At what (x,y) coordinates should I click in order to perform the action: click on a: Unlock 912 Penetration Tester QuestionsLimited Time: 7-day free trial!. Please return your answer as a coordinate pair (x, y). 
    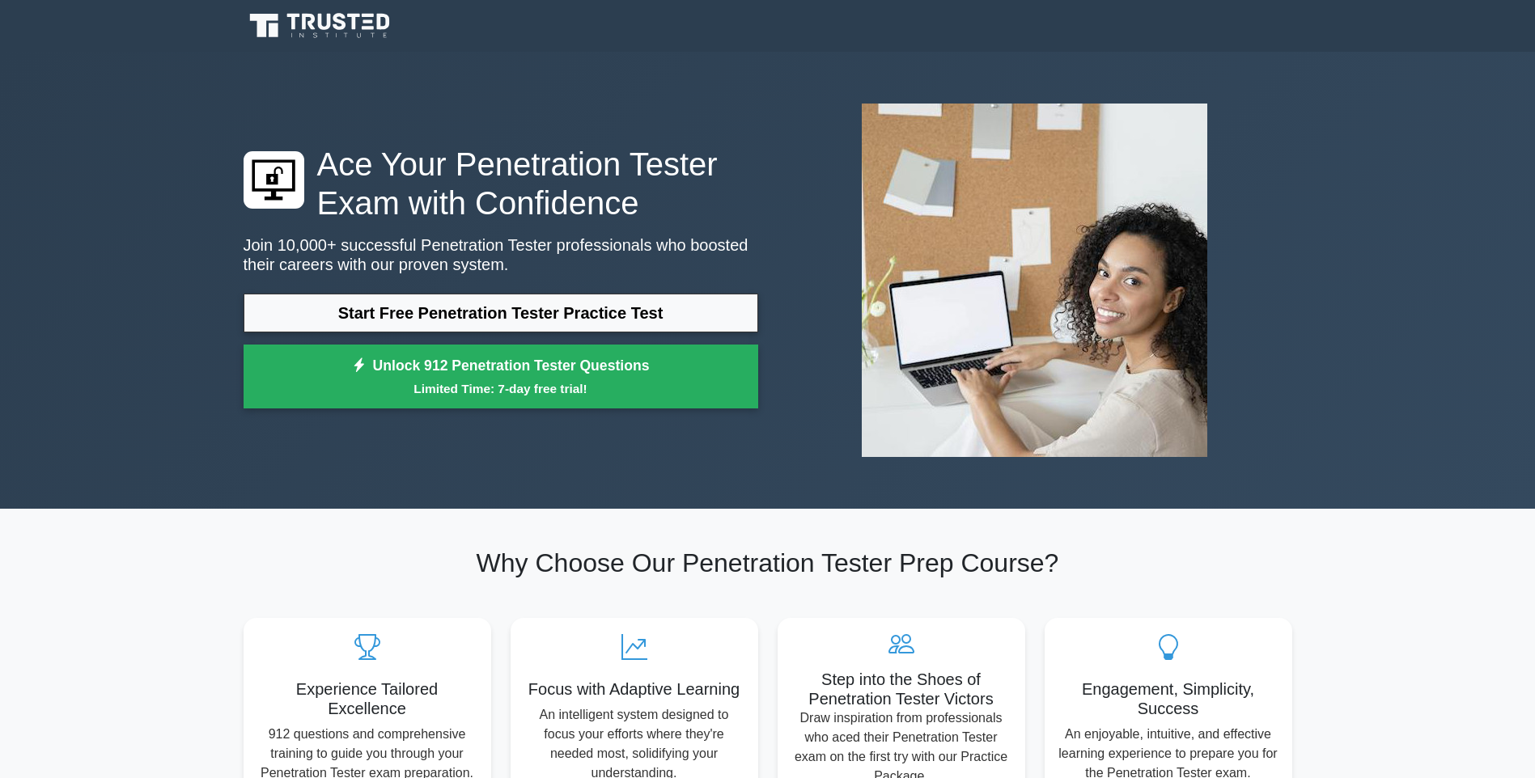
    Looking at the image, I should click on (501, 377).